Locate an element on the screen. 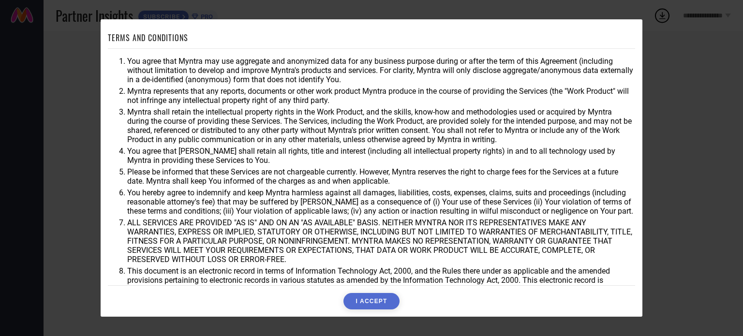 Image resolution: width=743 pixels, height=336 pixels. li: Myntra shall retain the intellectual property rights in the Work Product, and the skills, know-ho... is located at coordinates (381, 126).